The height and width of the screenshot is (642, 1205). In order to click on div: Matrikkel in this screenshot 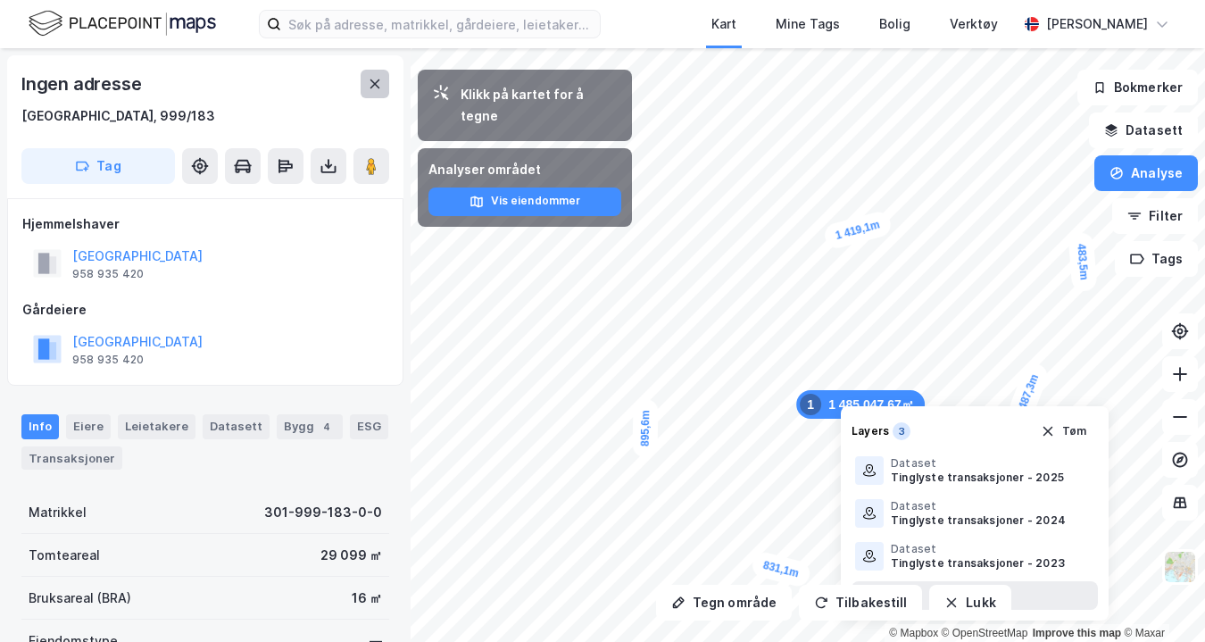, I will do `click(57, 513)`.